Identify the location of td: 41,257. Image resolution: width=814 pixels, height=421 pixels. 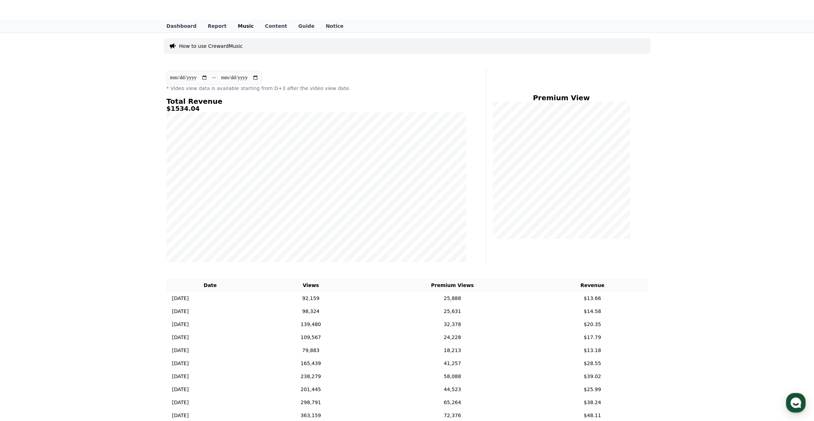
(452, 363).